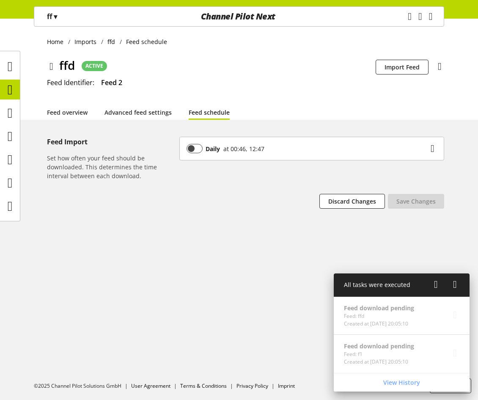 This screenshot has height=400, width=478. What do you see at coordinates (352, 201) in the screenshot?
I see `span: Discard Changes` at bounding box center [352, 201].